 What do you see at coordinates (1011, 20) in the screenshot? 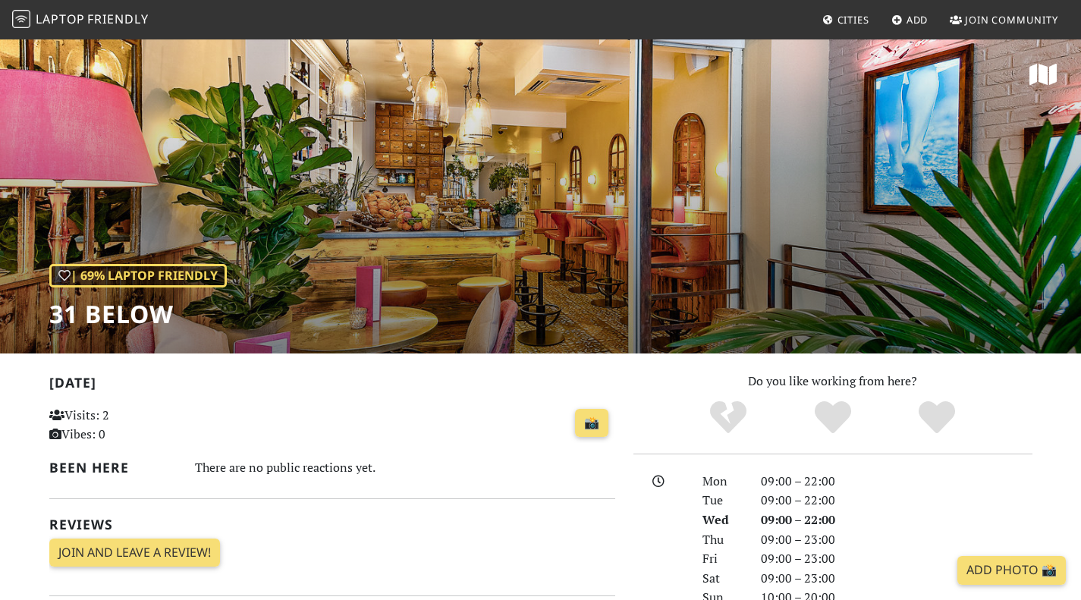
I see `span: Join Community` at bounding box center [1011, 20].